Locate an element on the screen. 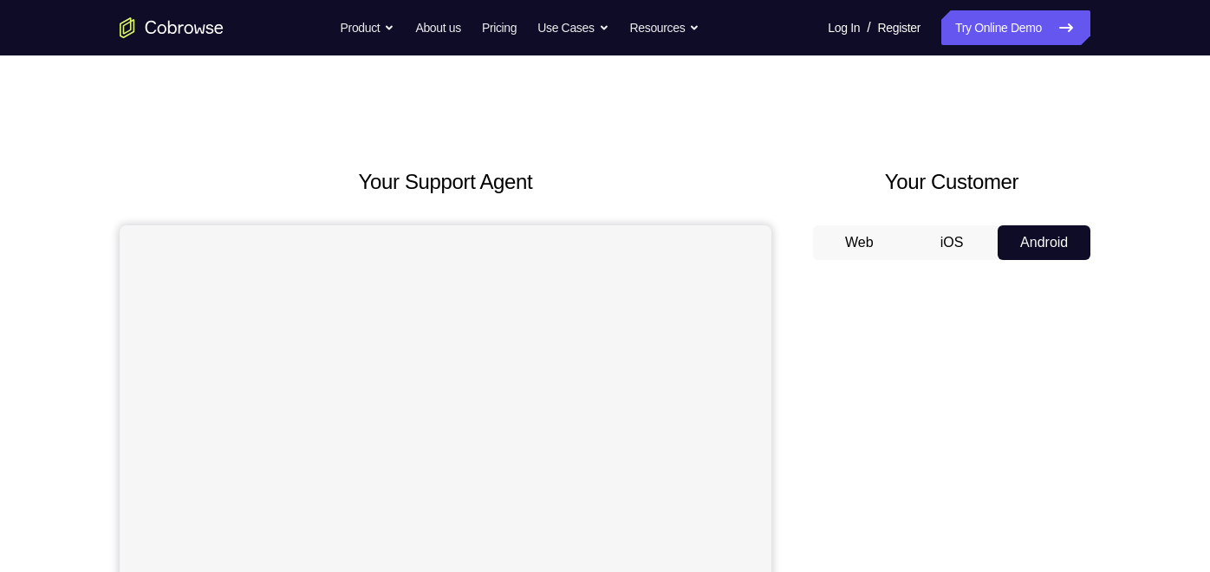 This screenshot has width=1210, height=572. a: About us is located at coordinates (438, 28).